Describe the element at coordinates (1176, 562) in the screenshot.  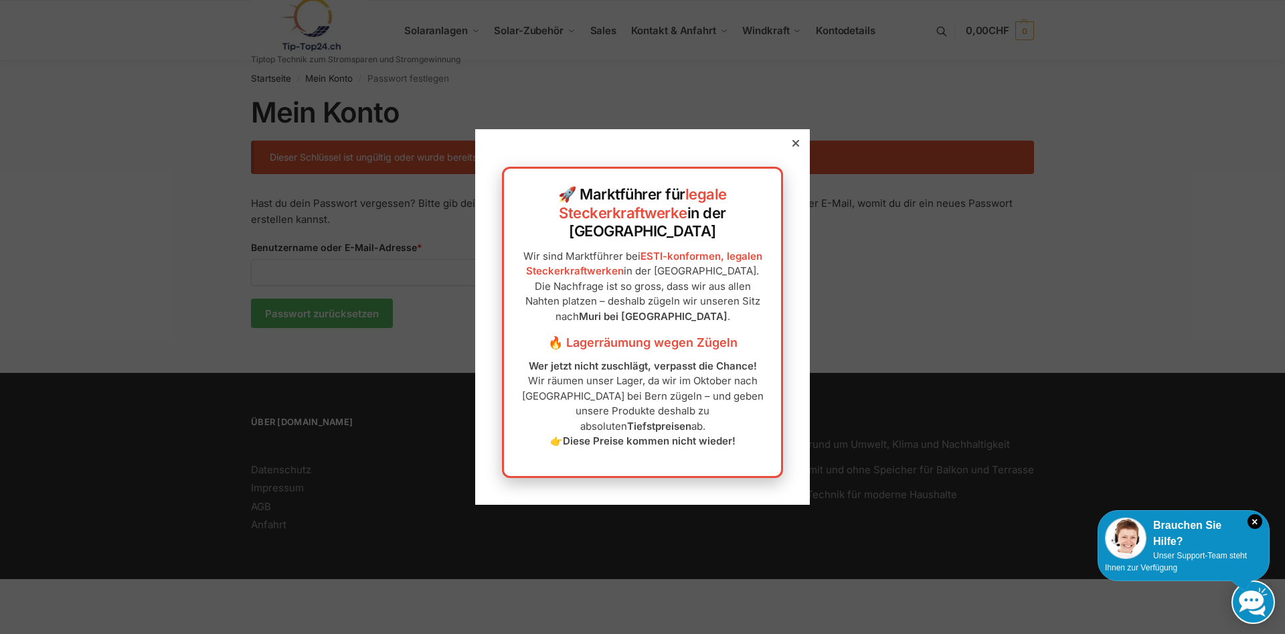
I see `span: Unser Support-Team steht Ihnen zur Verfügung` at that location.